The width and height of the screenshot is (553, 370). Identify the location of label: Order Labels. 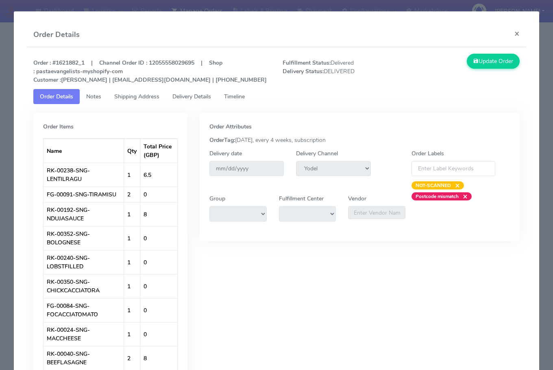
(428, 153).